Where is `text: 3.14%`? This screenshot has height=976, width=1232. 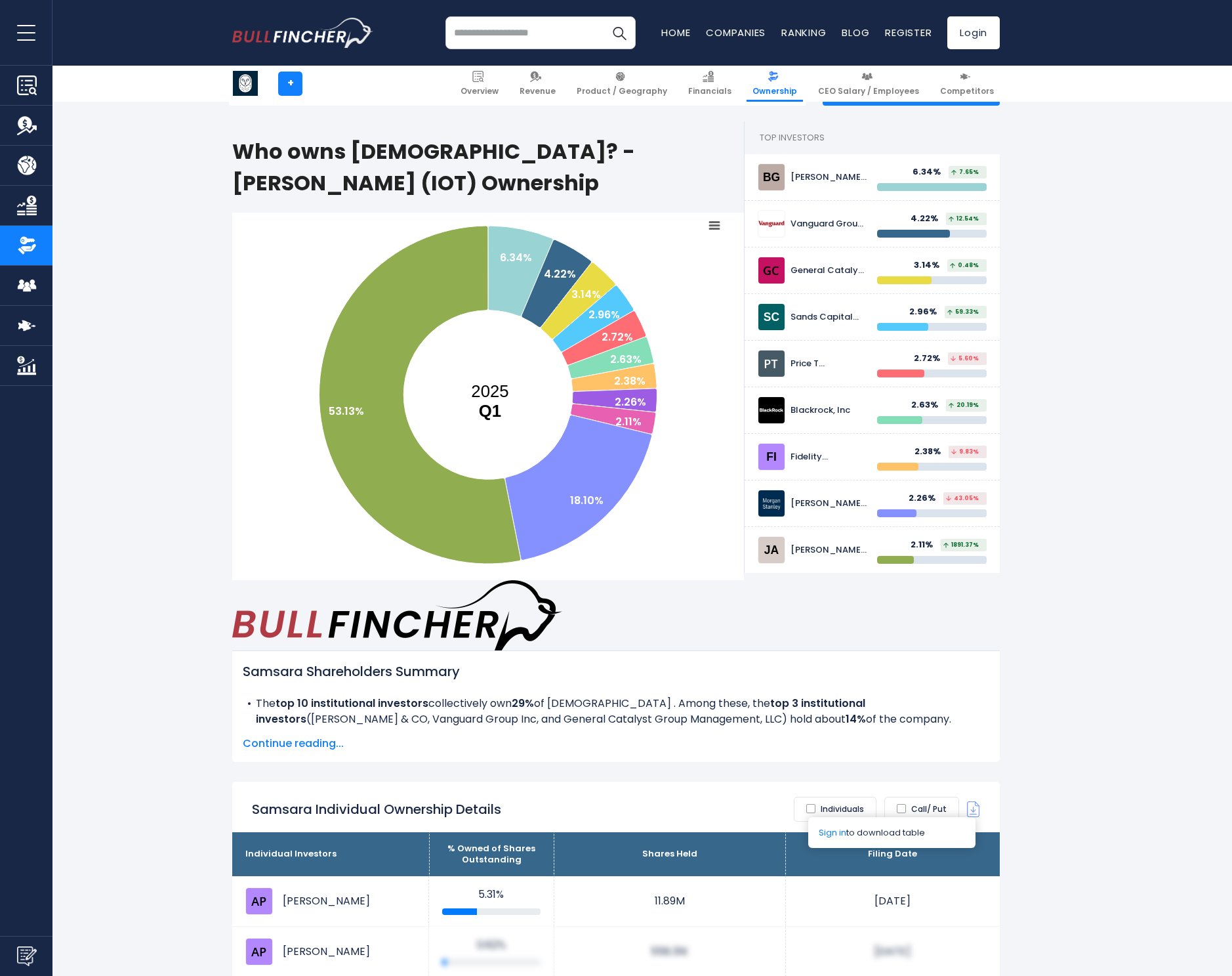 text: 3.14% is located at coordinates (586, 294).